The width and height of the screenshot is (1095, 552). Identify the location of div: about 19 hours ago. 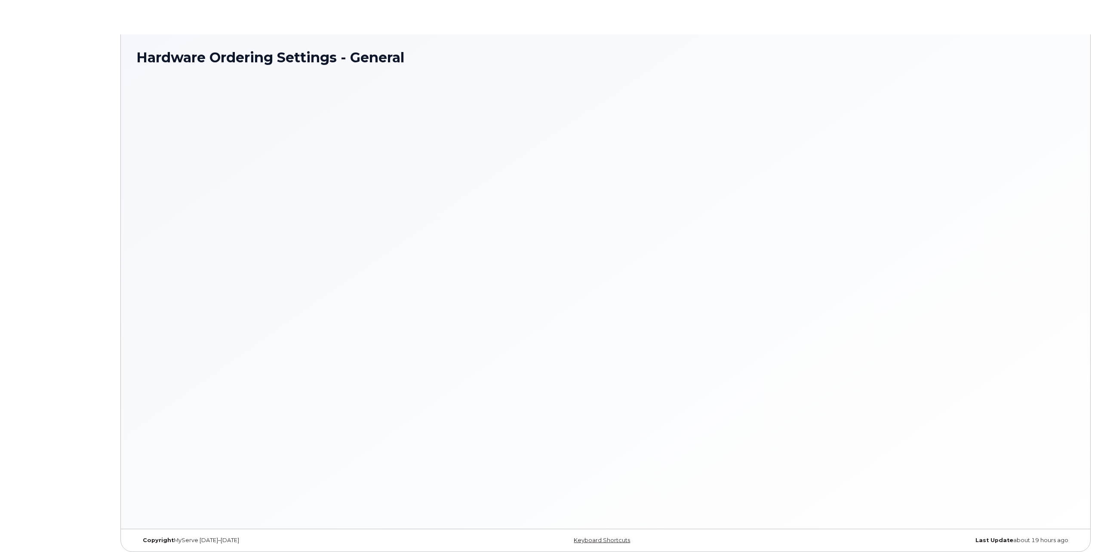
(918, 541).